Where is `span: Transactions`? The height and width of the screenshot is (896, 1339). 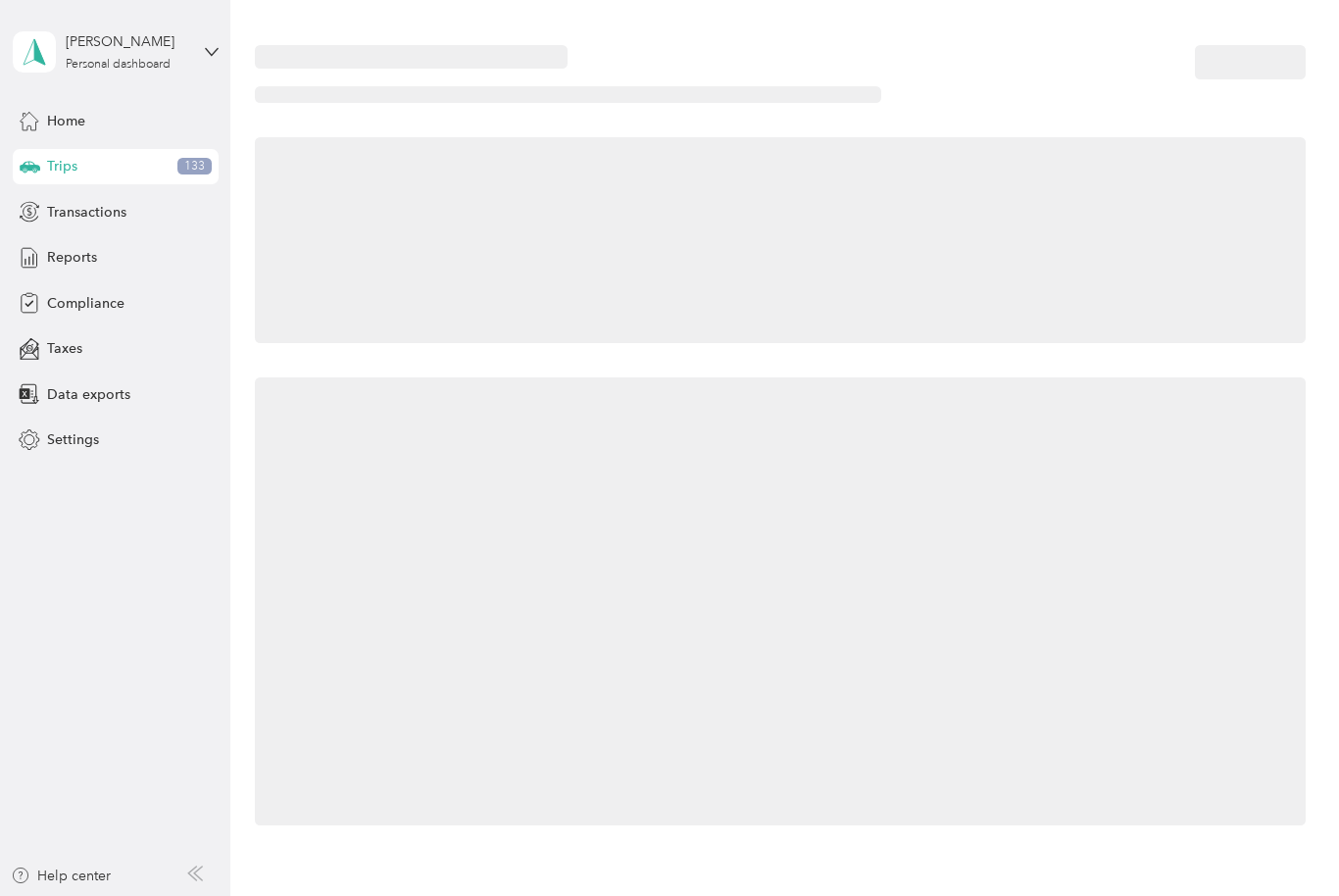 span: Transactions is located at coordinates (86, 211).